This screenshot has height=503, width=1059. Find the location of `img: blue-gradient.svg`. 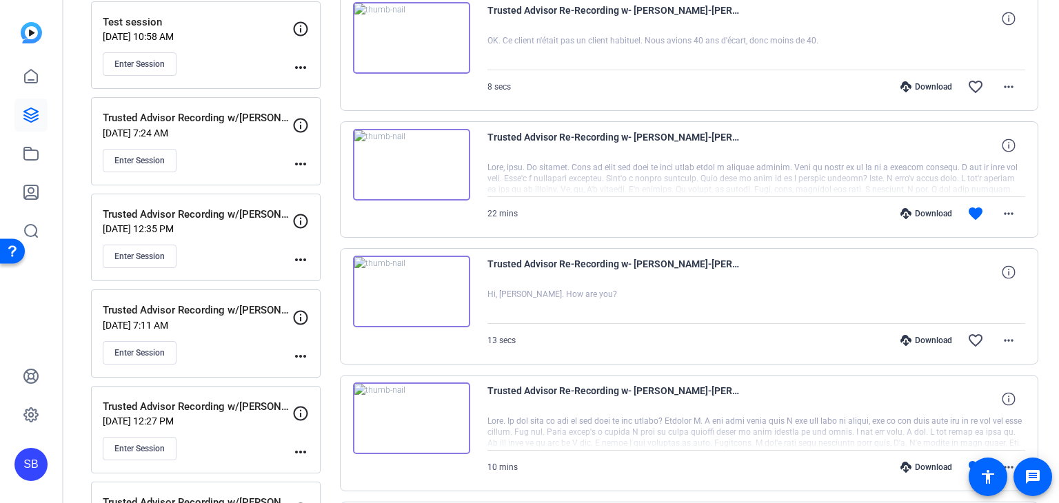

img: blue-gradient.svg is located at coordinates (31, 32).